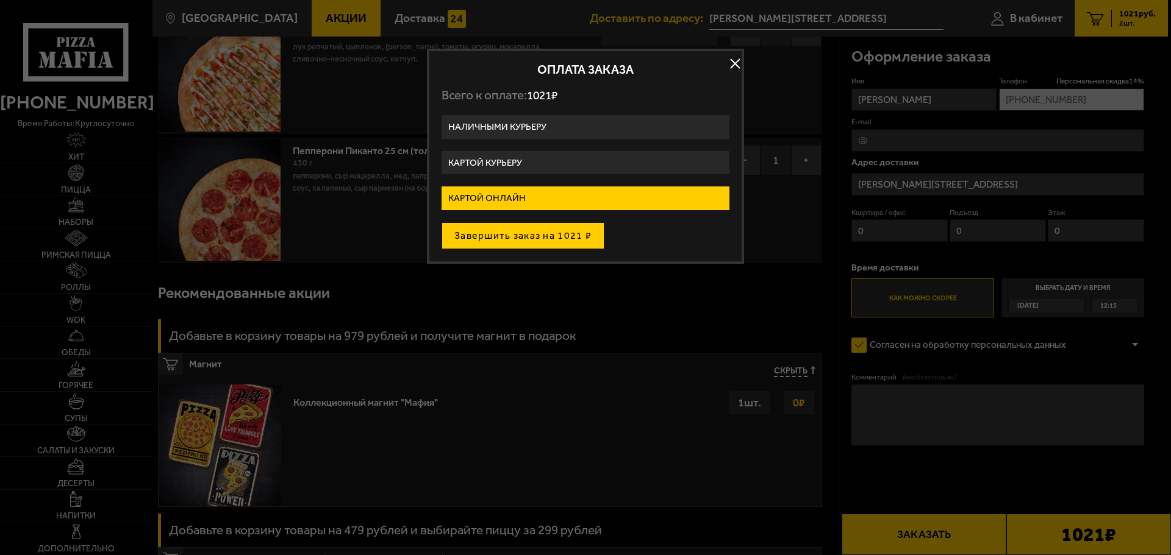  I want to click on h2: Оплата заказа, so click(585, 70).